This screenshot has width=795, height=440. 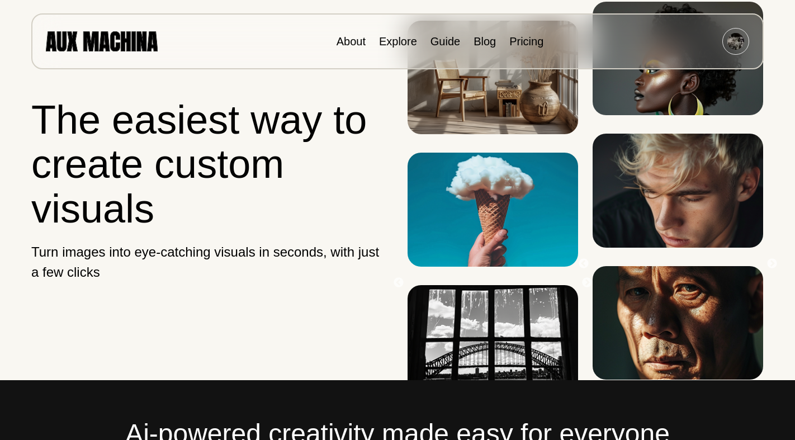 What do you see at coordinates (209, 262) in the screenshot?
I see `p: Turn images into eye-catching visuals in seconds, with just a few clicks` at bounding box center [209, 262].